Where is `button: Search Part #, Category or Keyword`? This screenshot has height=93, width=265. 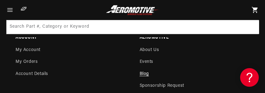
button: Search Part #, Category or Keyword is located at coordinates (252, 27).